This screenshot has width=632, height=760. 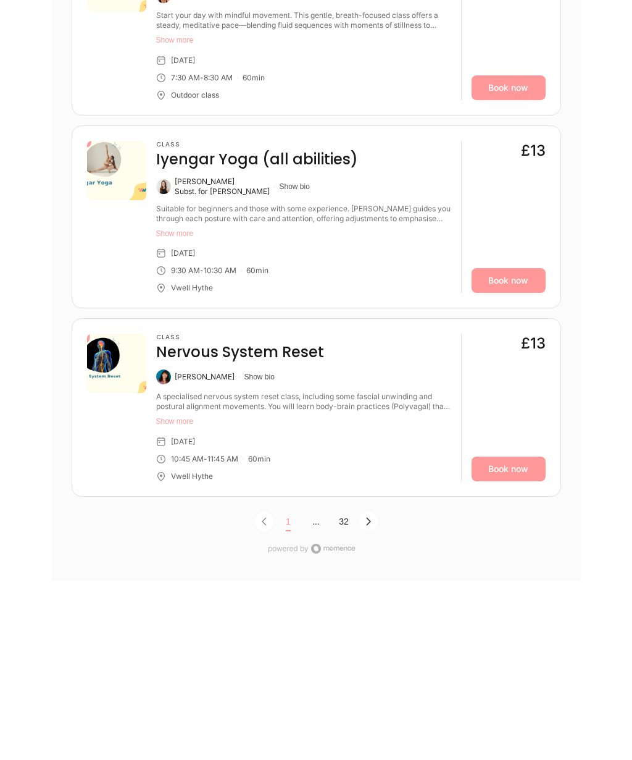 I want to click on div: 9:30 AM, so click(x=185, y=271).